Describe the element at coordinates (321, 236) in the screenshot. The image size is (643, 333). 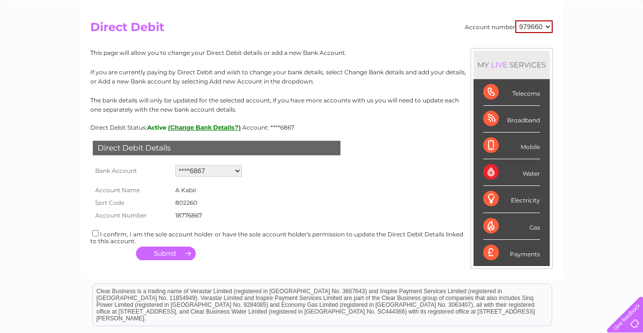
I see `div: I confirm, I am the sole account holder or have the sole account holder's permission to update th...` at that location.